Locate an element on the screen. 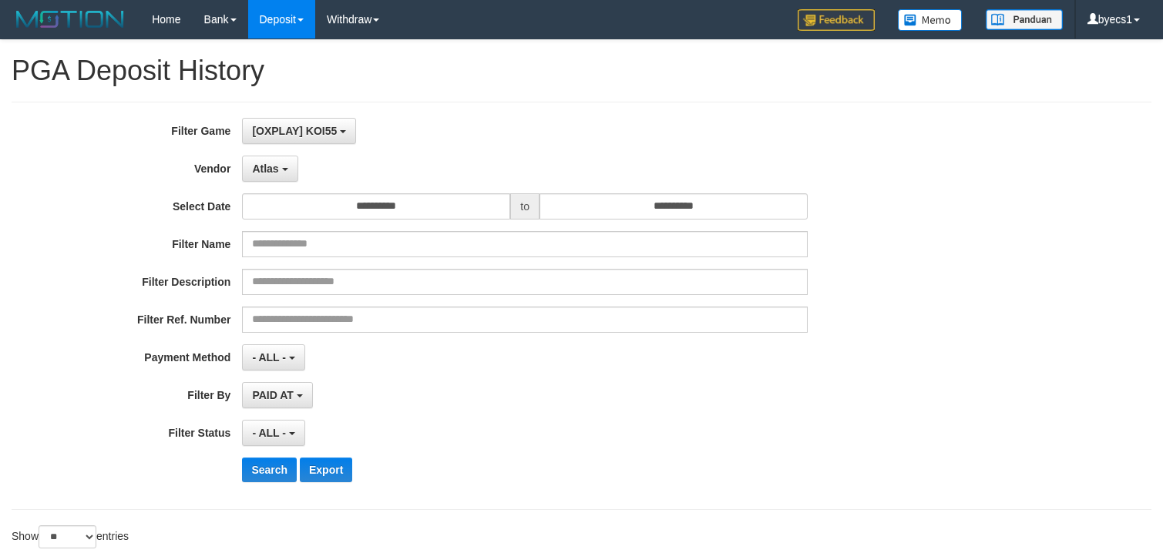 The width and height of the screenshot is (1163, 553). button: Search is located at coordinates (269, 470).